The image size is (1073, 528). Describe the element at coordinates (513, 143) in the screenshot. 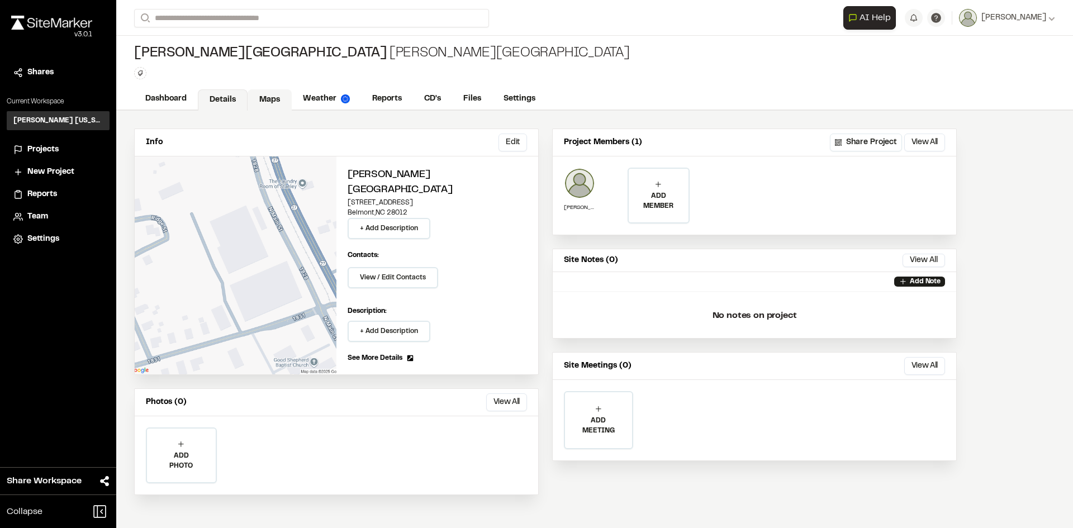

I see `button: Edit` at that location.